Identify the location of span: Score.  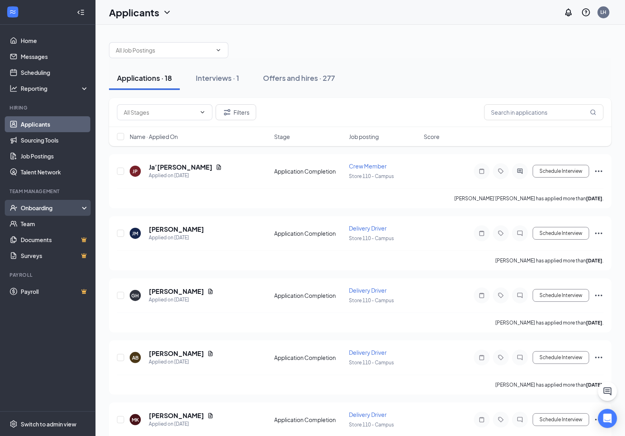
(432, 136).